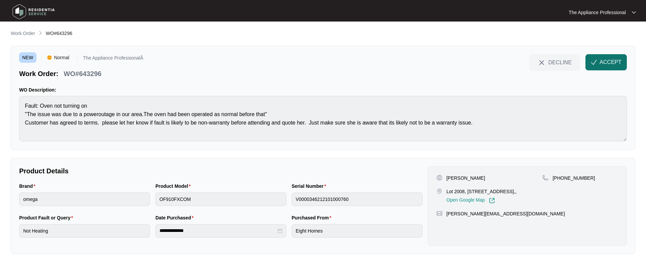 This screenshot has width=646, height=278. Describe the element at coordinates (23, 34) in the screenshot. I see `a: Work Order` at that location.